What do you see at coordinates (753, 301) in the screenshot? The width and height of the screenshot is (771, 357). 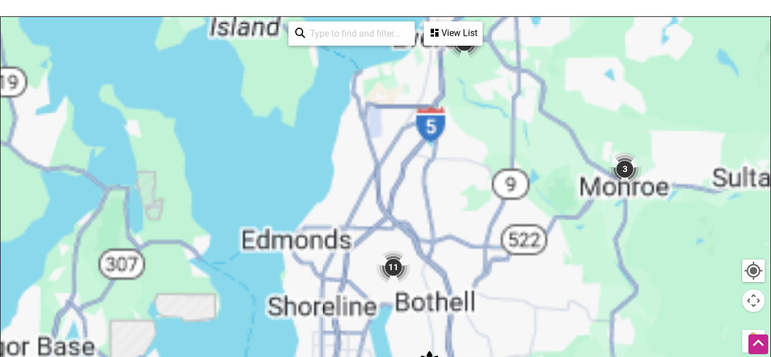 I see `button: Map camera controls` at bounding box center [753, 301].